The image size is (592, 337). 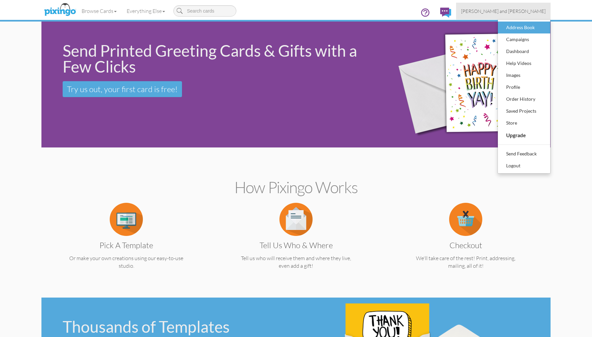 I want to click on a: Logout, so click(x=524, y=166).